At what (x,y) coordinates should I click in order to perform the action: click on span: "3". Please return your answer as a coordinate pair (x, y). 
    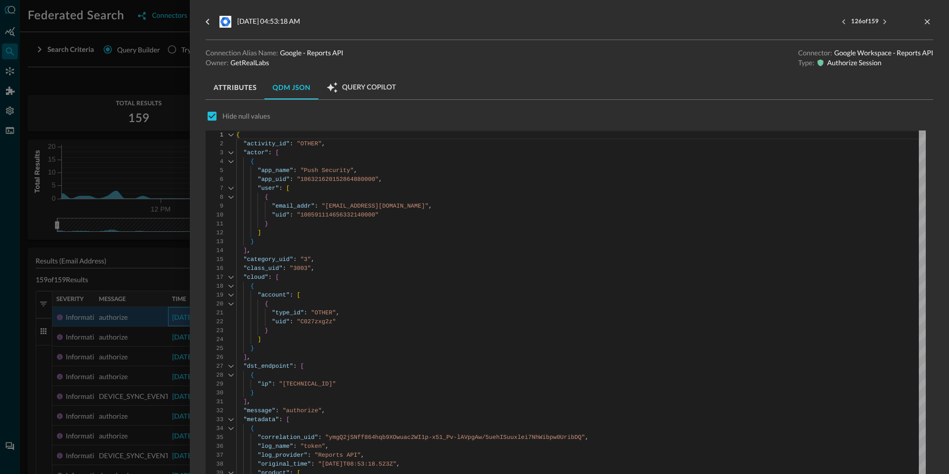
    Looking at the image, I should click on (306, 260).